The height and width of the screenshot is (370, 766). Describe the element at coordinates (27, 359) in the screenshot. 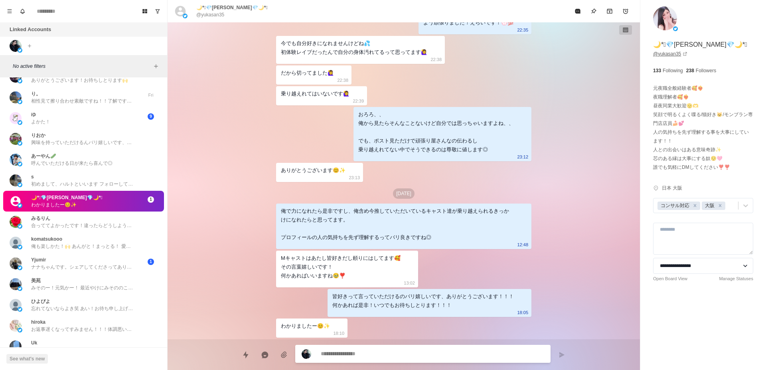

I see `button: See what's new` at that location.